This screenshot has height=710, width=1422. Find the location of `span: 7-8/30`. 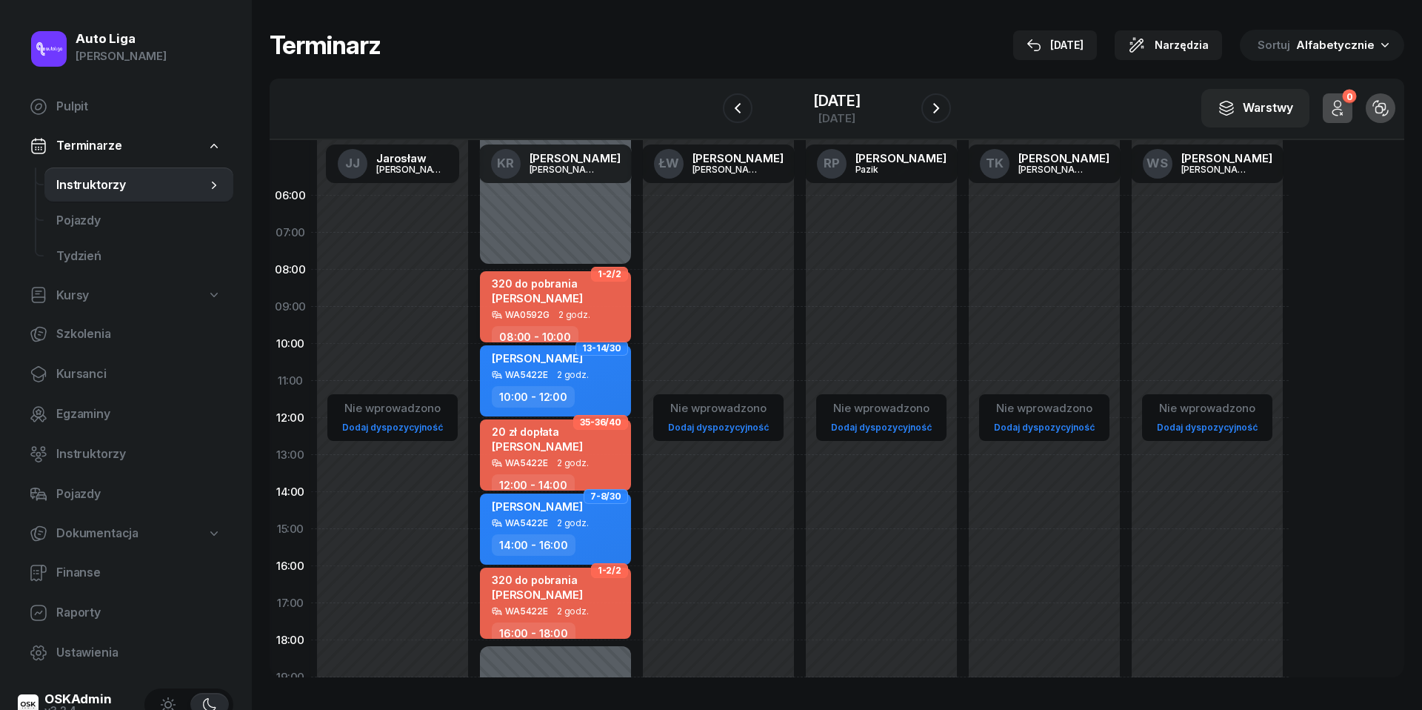

span: 7-8/30 is located at coordinates (606, 496).